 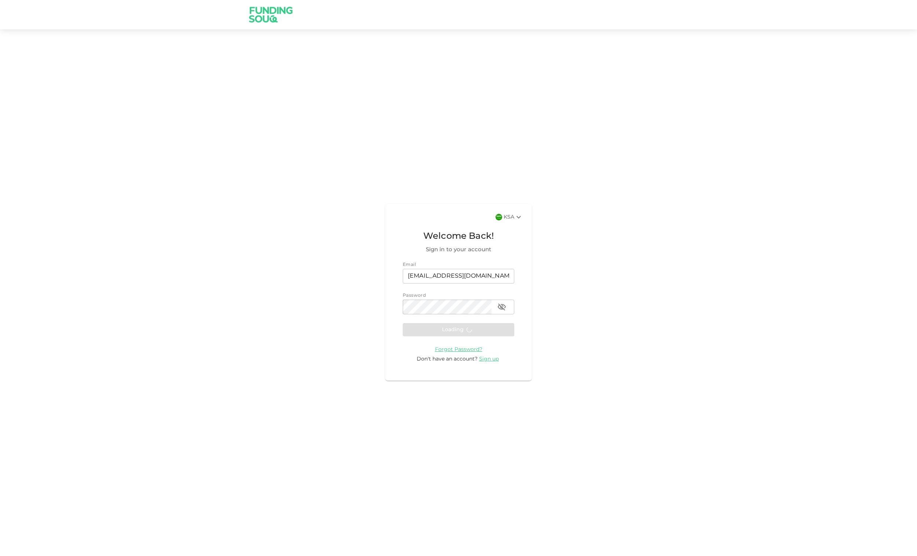 I want to click on span: Password, so click(x=414, y=296).